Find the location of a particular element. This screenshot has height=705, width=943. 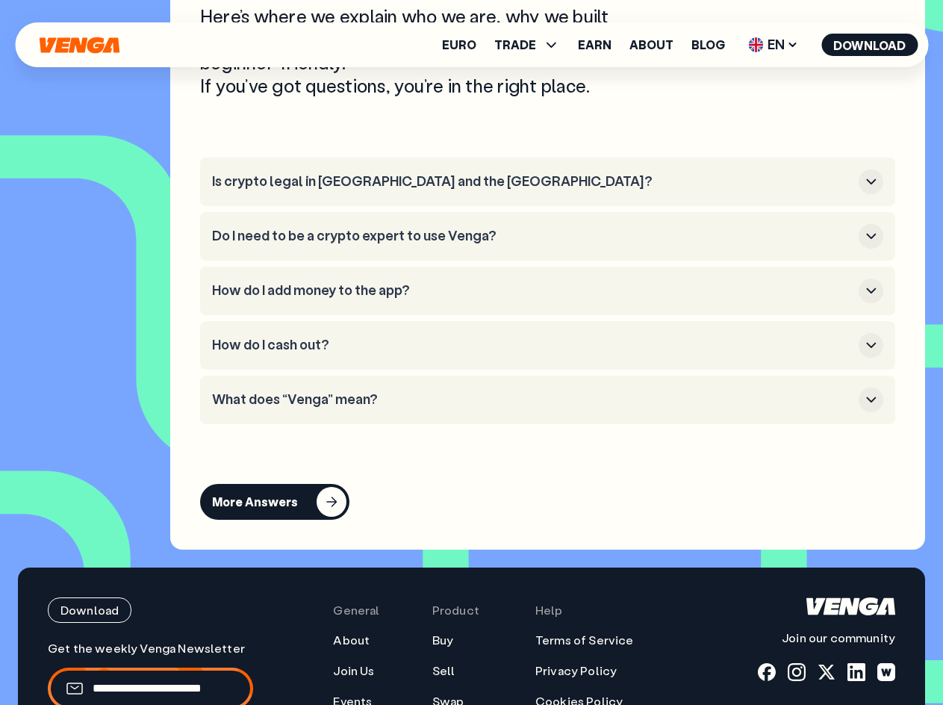

button: Do I need to be a crypto expert to use Venga? is located at coordinates (547, 236).